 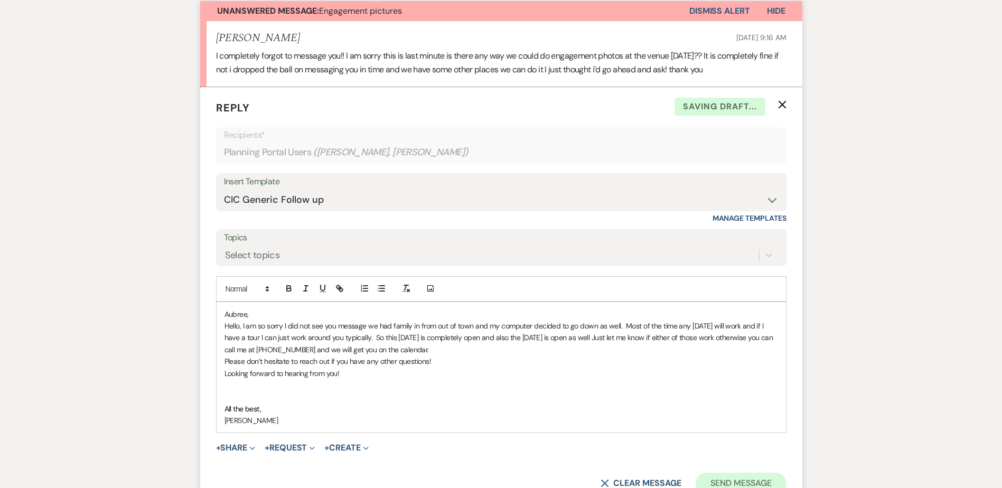 I want to click on span: Looking forward to hearing from you!, so click(x=282, y=373).